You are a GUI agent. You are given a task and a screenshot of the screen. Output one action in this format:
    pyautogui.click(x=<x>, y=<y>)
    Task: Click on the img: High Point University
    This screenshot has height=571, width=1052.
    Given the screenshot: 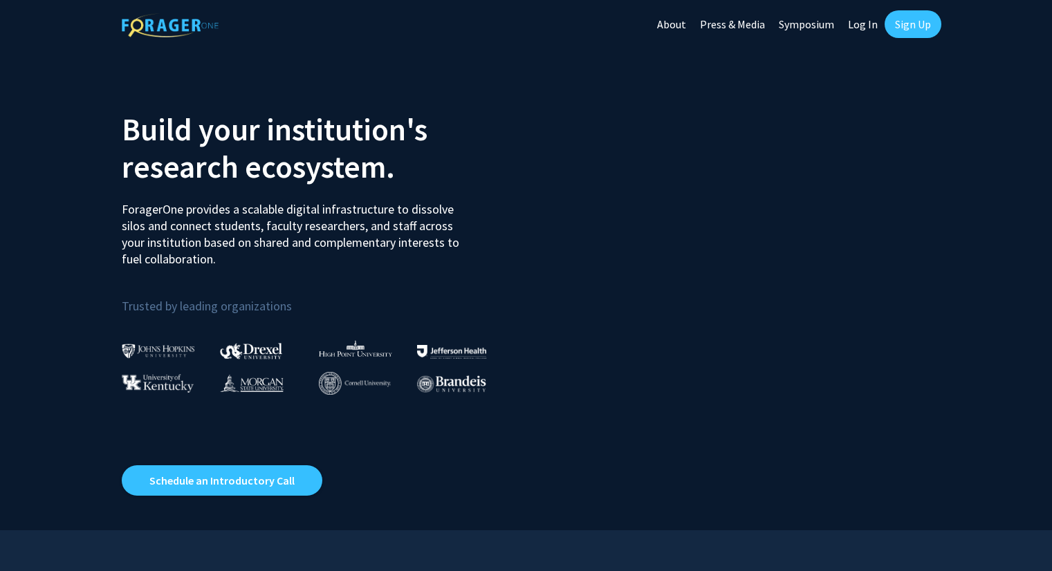 What is the action you would take?
    pyautogui.click(x=355, y=348)
    